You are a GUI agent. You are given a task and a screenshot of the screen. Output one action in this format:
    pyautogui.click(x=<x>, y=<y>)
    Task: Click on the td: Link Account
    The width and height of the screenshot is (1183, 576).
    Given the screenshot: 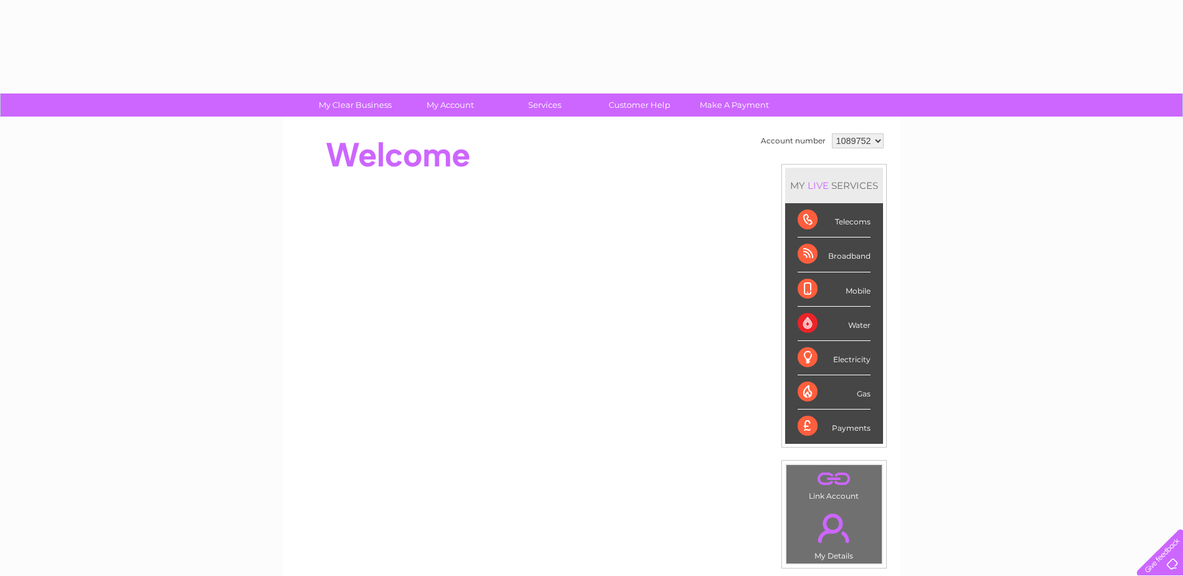 What is the action you would take?
    pyautogui.click(x=834, y=484)
    